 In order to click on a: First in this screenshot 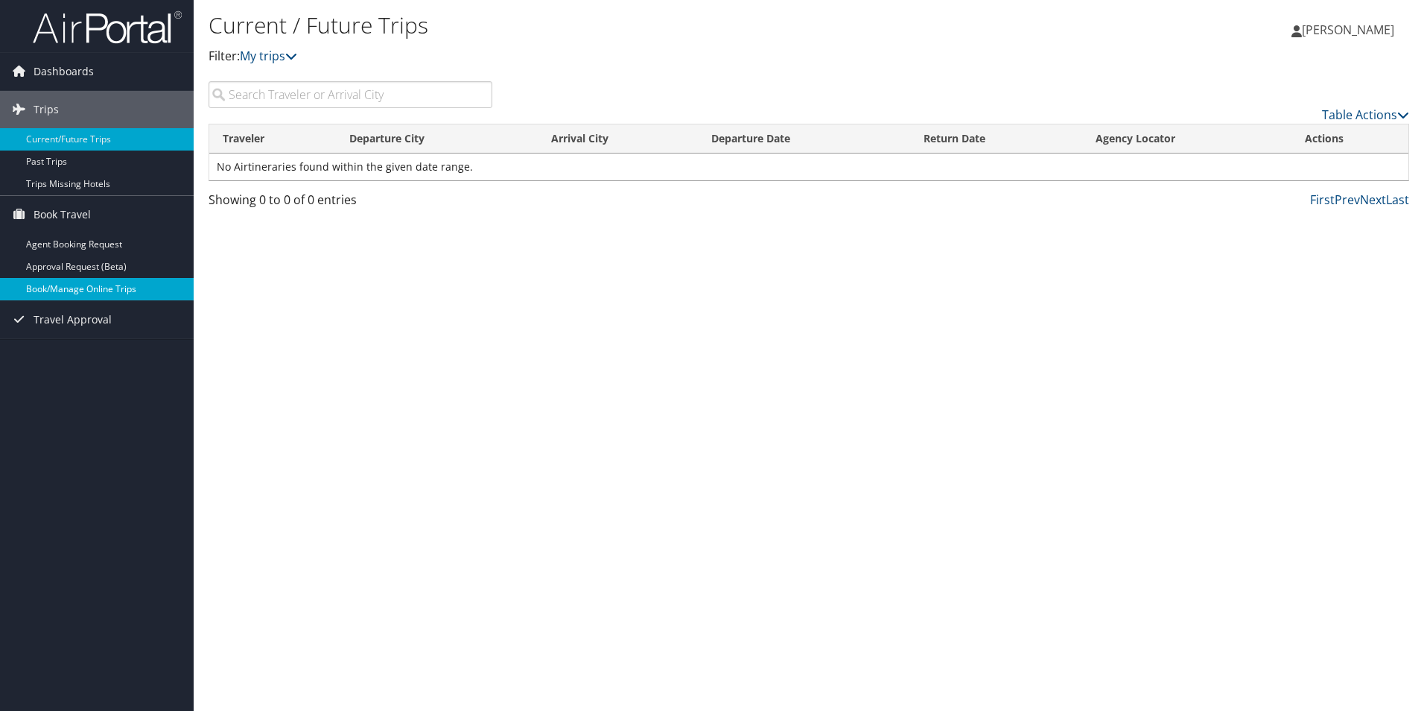, I will do `click(1322, 200)`.